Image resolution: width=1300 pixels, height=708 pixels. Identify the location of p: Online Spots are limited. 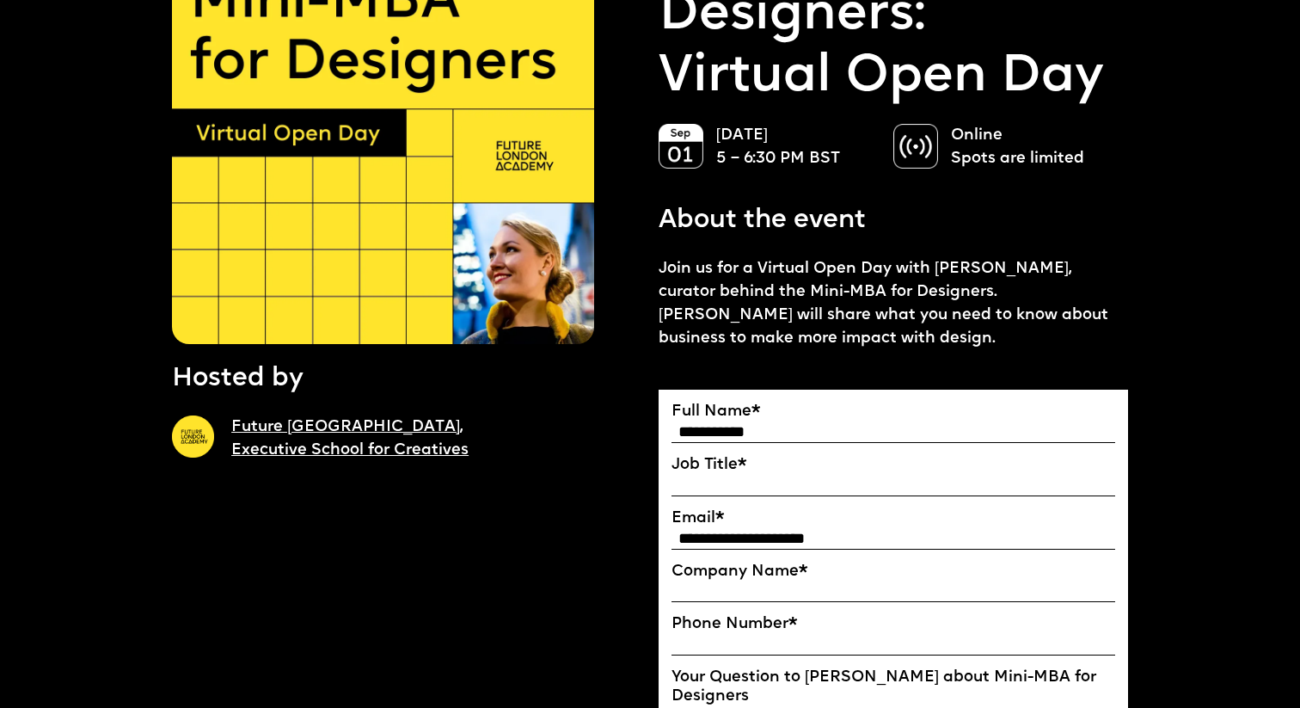
(1017, 147).